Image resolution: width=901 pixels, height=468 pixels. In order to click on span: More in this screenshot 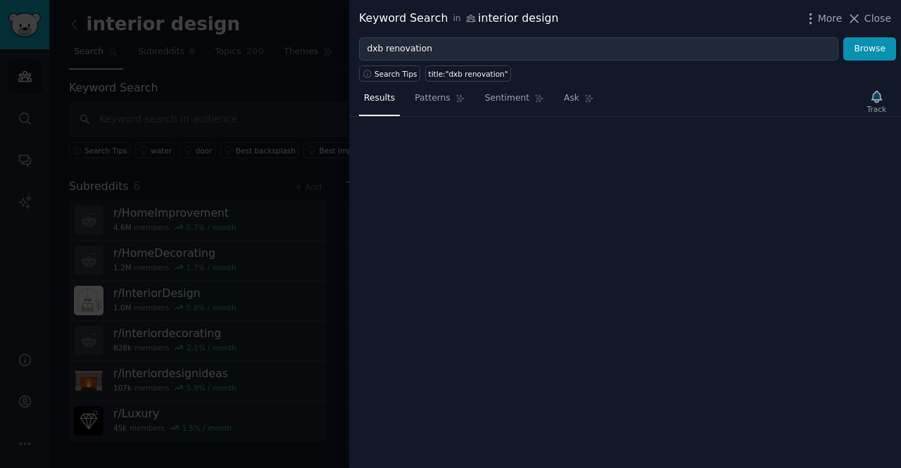, I will do `click(830, 18)`.